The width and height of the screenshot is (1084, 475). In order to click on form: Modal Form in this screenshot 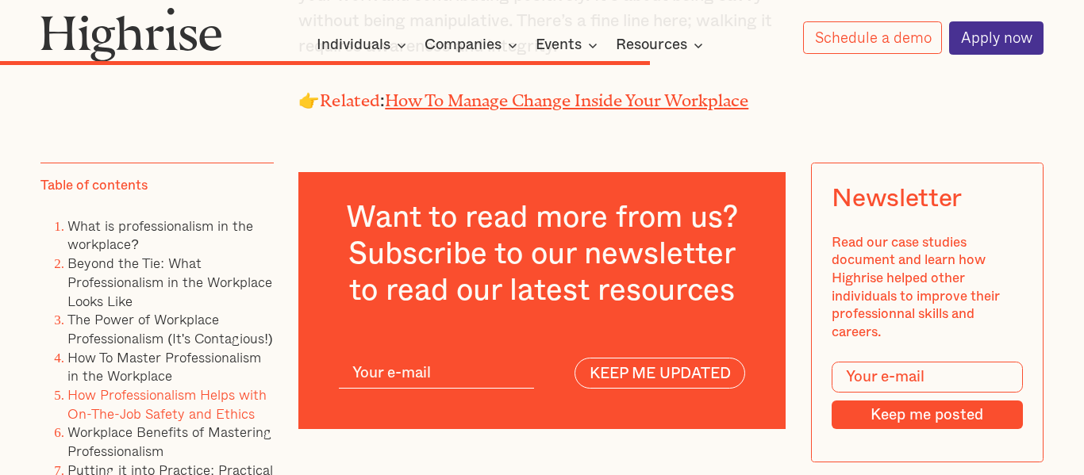, I will do `click(927, 395)`.